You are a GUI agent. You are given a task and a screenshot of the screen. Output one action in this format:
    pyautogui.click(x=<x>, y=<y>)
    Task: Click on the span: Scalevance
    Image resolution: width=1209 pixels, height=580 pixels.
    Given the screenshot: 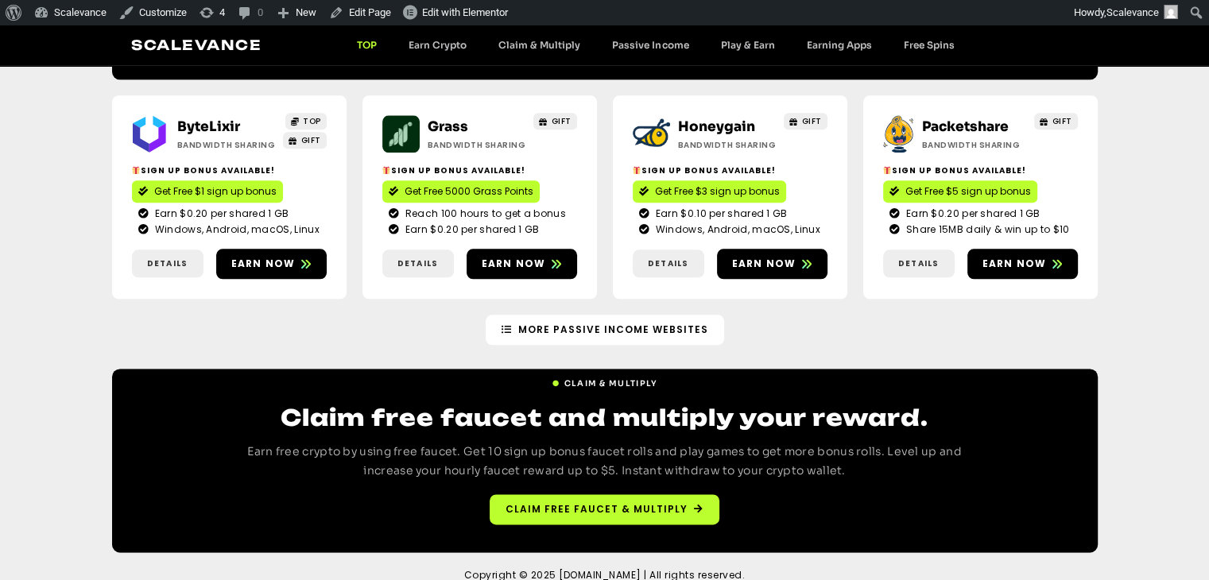 What is the action you would take?
    pyautogui.click(x=1133, y=12)
    